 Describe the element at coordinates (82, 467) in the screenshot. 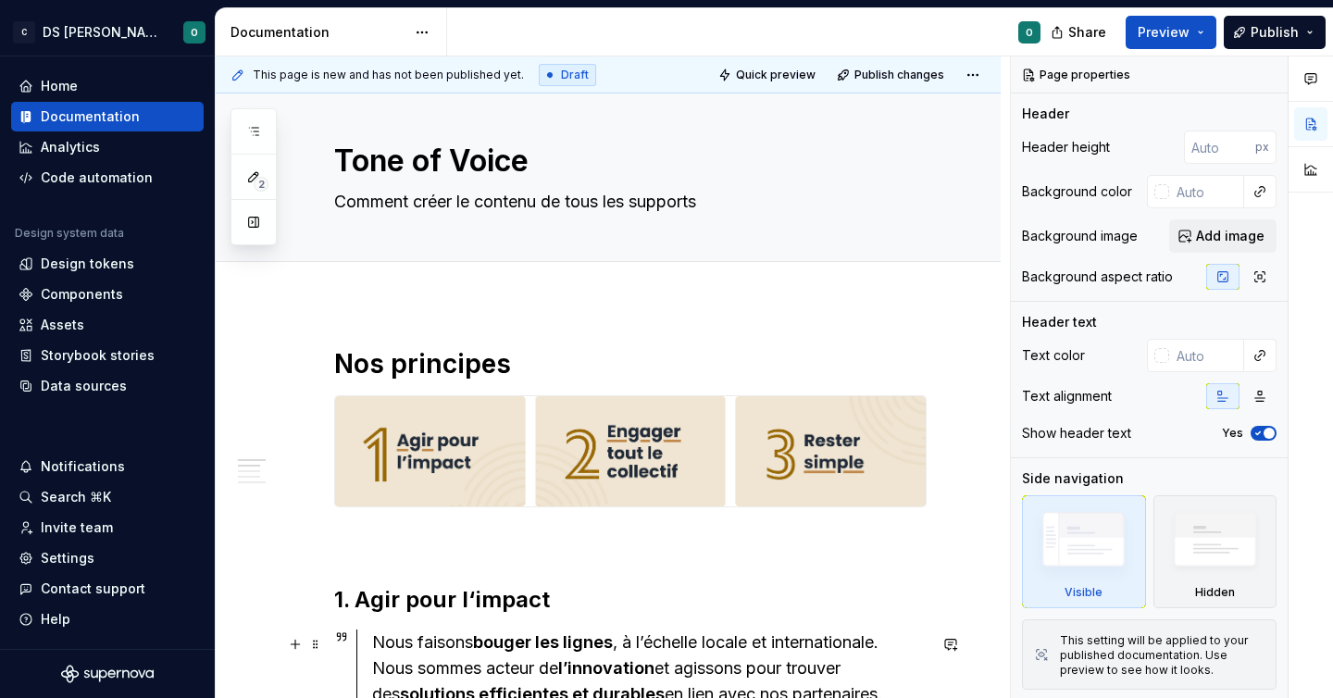

I see `div: Notifications` at that location.